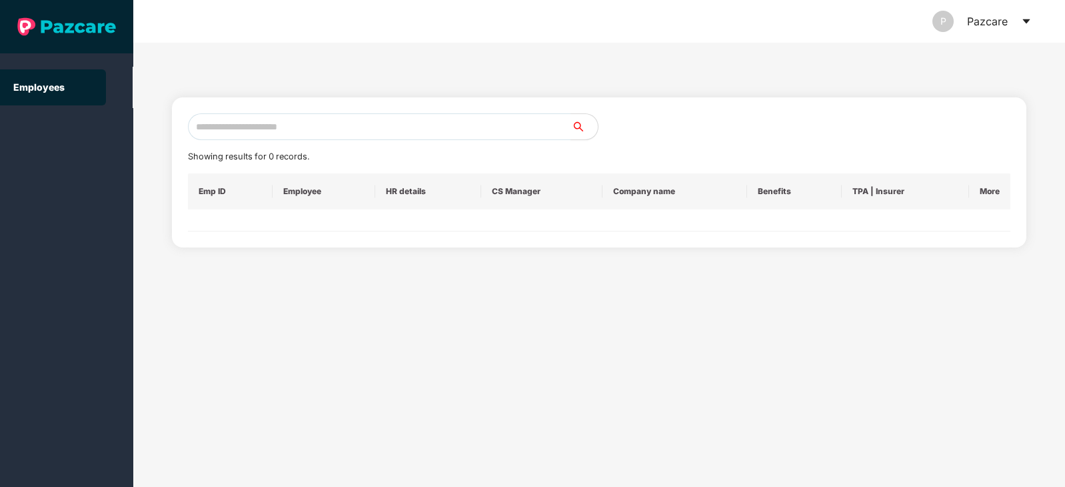 The width and height of the screenshot is (1065, 487). What do you see at coordinates (324, 191) in the screenshot?
I see `th: Employee` at bounding box center [324, 191].